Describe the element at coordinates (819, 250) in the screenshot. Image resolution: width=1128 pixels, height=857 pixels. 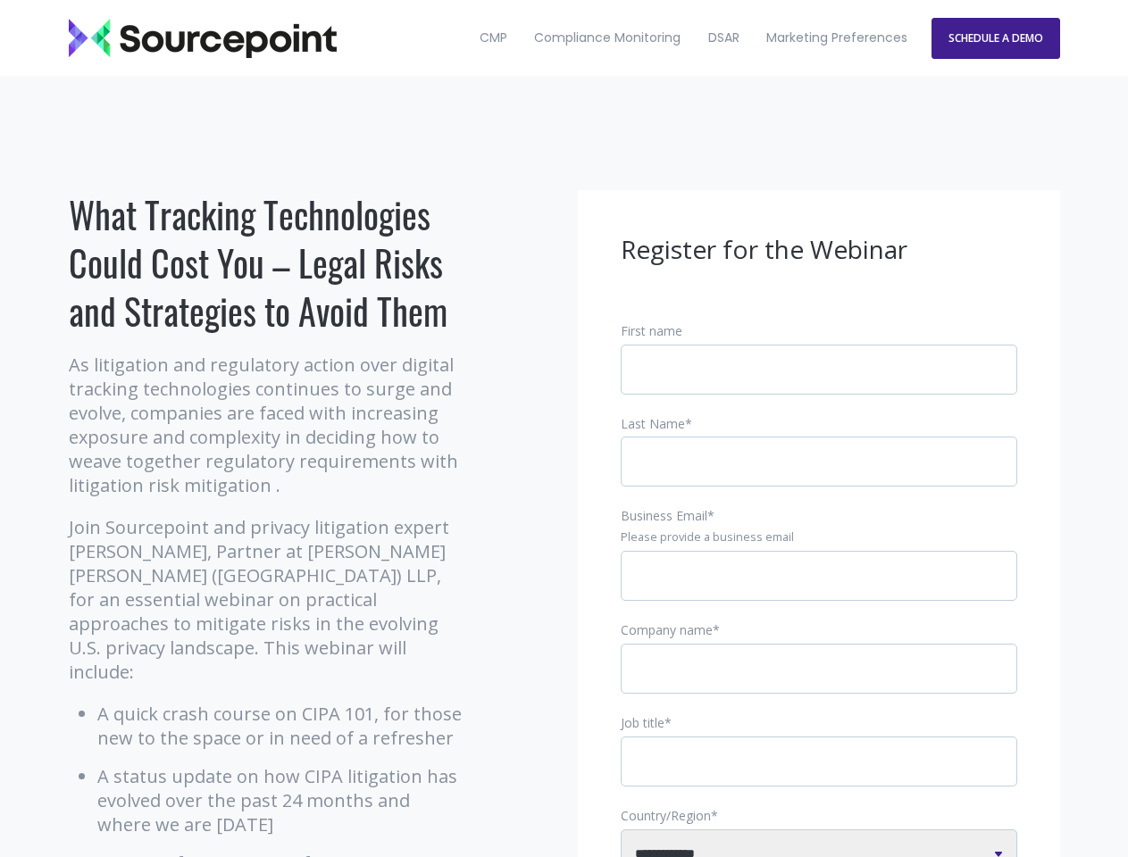
I see `h3: Register for the Webinar` at that location.